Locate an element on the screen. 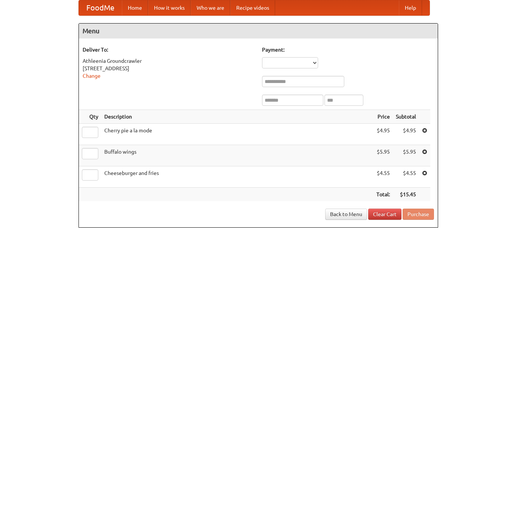 The image size is (508, 529). a: Change is located at coordinates (92, 76).